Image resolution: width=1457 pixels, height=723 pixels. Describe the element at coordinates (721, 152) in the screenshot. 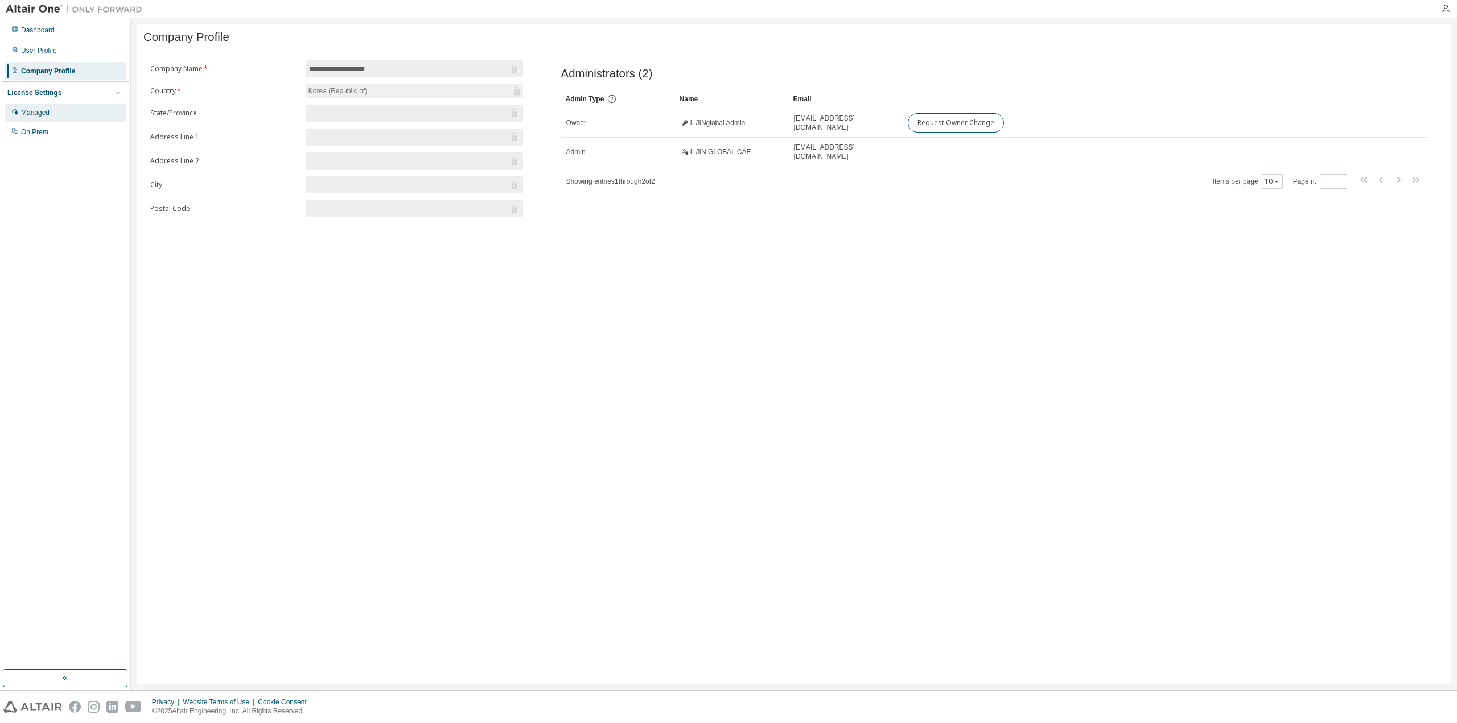

I see `span: ILJIN GLOBAL CAE` at that location.